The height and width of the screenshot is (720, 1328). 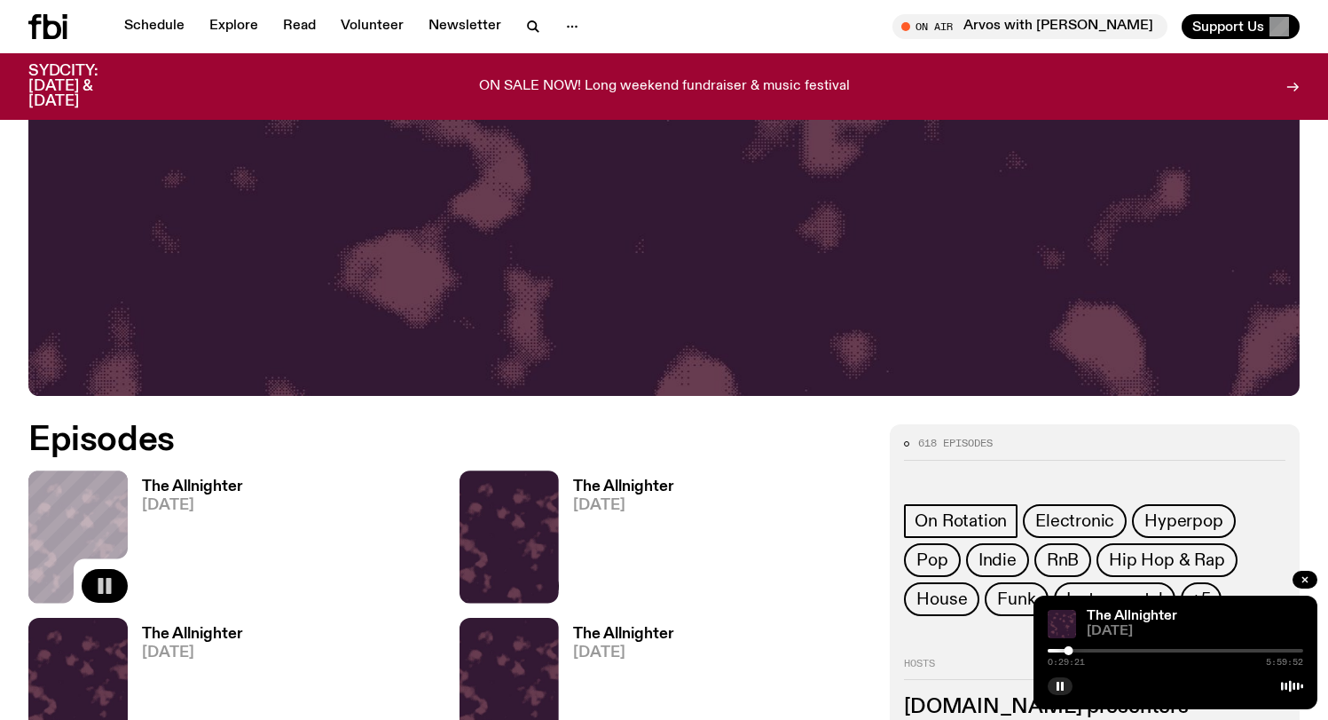 What do you see at coordinates (1115, 599) in the screenshot?
I see `span: Instrumental` at bounding box center [1115, 599].